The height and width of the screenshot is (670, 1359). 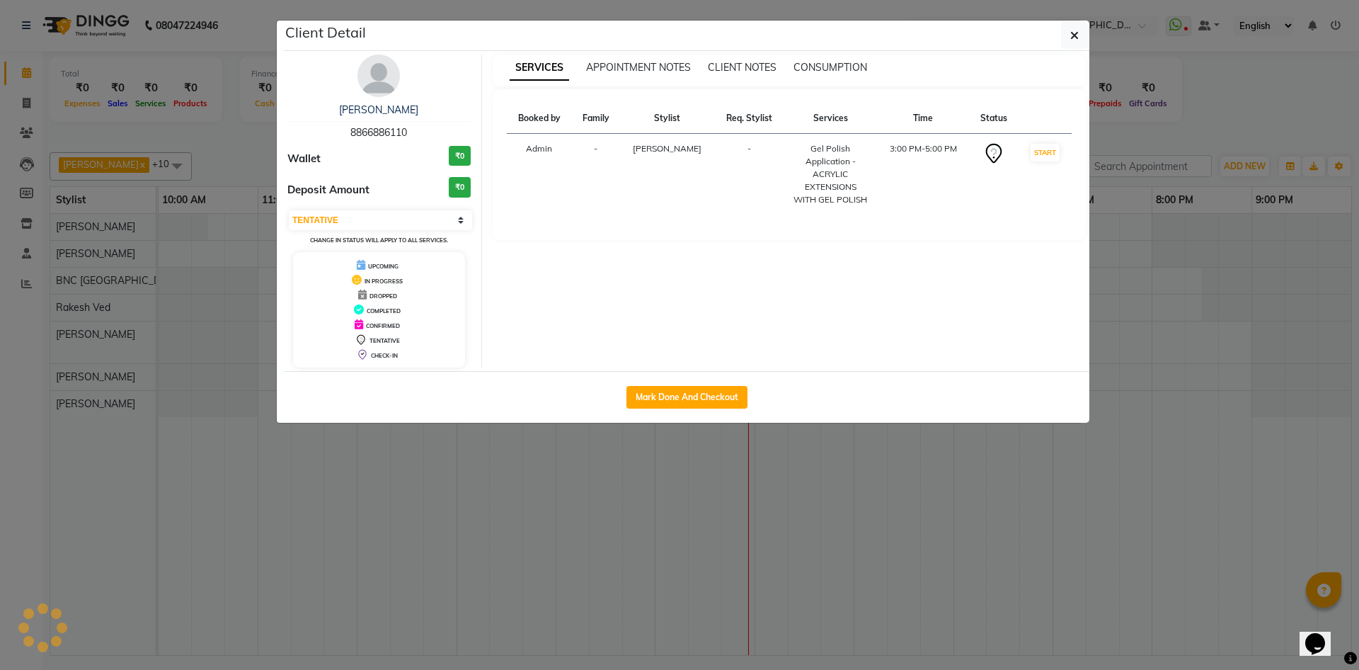 What do you see at coordinates (383, 266) in the screenshot?
I see `span: UPCOMING` at bounding box center [383, 266].